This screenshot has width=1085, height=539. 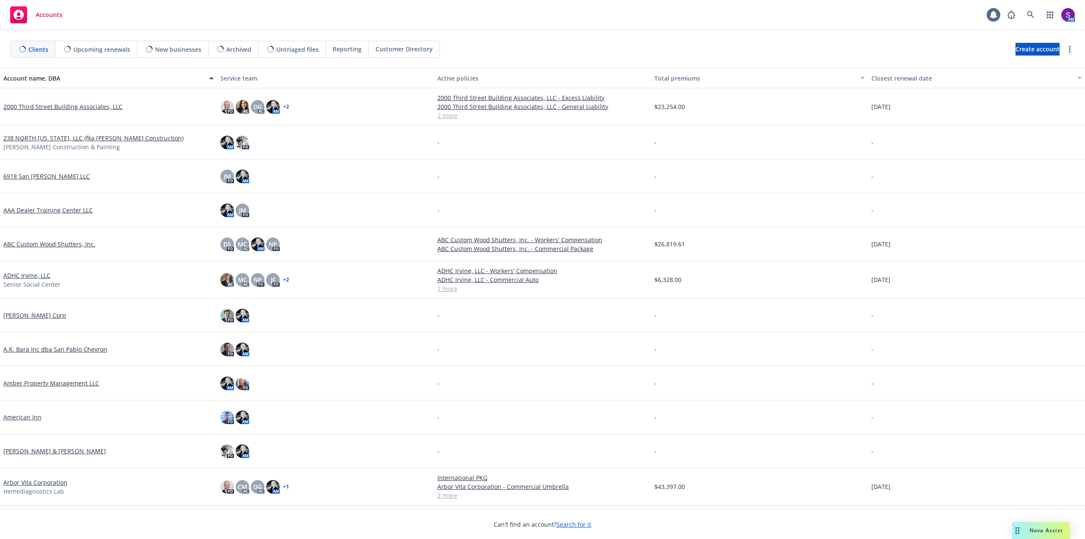 What do you see at coordinates (298, 49) in the screenshot?
I see `span: Untriaged files` at bounding box center [298, 49].